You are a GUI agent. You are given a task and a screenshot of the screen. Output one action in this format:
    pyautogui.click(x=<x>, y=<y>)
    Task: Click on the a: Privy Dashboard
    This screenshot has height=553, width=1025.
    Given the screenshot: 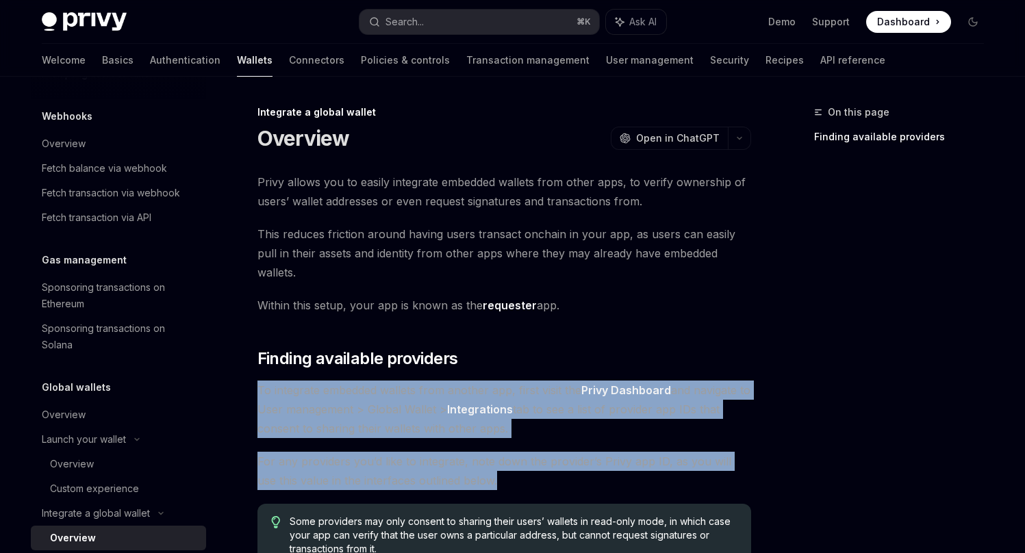 What is the action you would take?
    pyautogui.click(x=626, y=390)
    